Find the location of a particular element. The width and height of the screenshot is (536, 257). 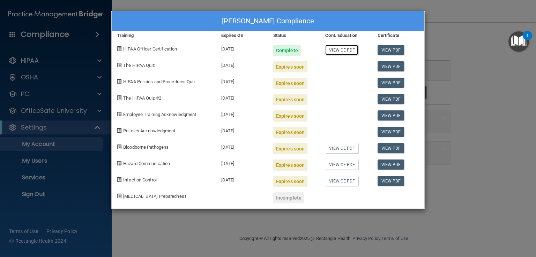

div: Cont. Education is located at coordinates (346, 36).